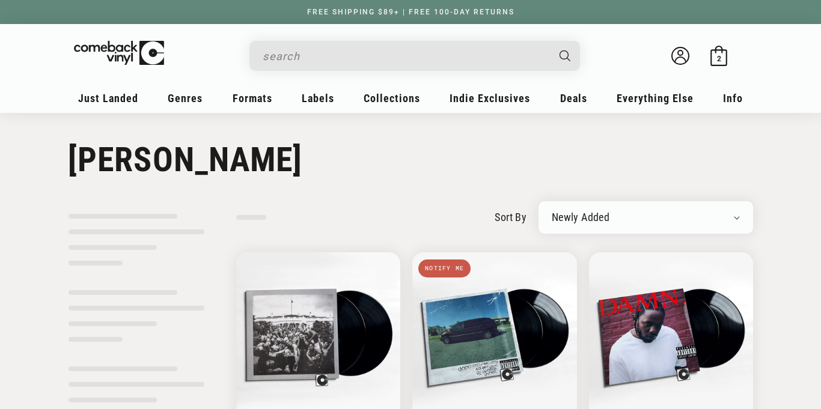 This screenshot has width=821, height=409. I want to click on span: Collections, so click(392, 98).